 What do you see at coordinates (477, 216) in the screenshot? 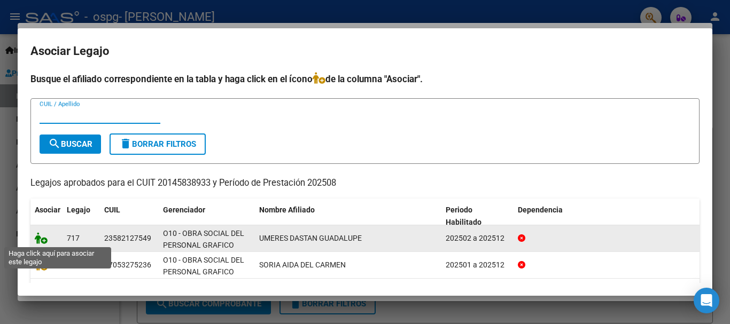
I see `datatable-header-cell: Periodo Habilitado` at bounding box center [477, 216].